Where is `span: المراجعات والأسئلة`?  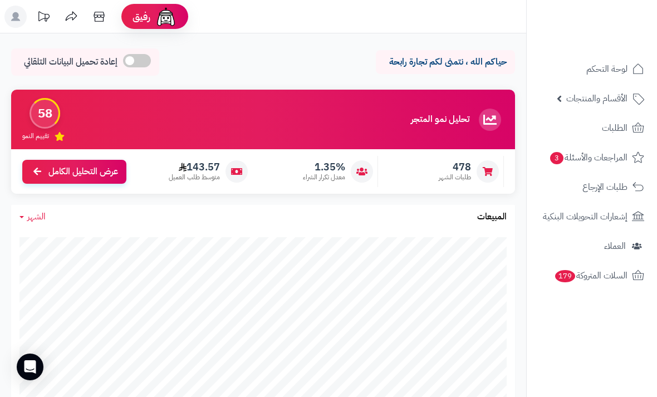 span: المراجعات والأسئلة is located at coordinates (588, 158).